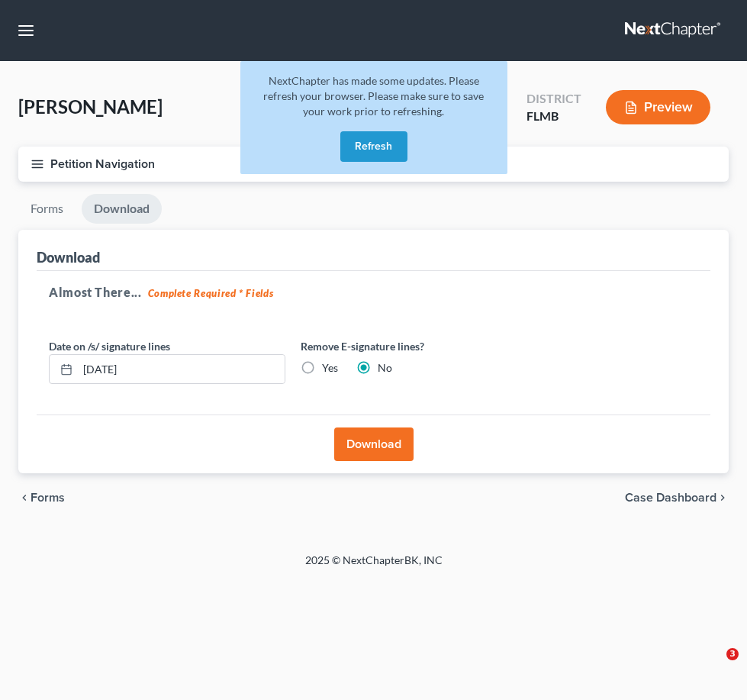 This screenshot has height=700, width=747. Describe the element at coordinates (677, 497) in the screenshot. I see `a: Case Dashboard chevron_right` at that location.